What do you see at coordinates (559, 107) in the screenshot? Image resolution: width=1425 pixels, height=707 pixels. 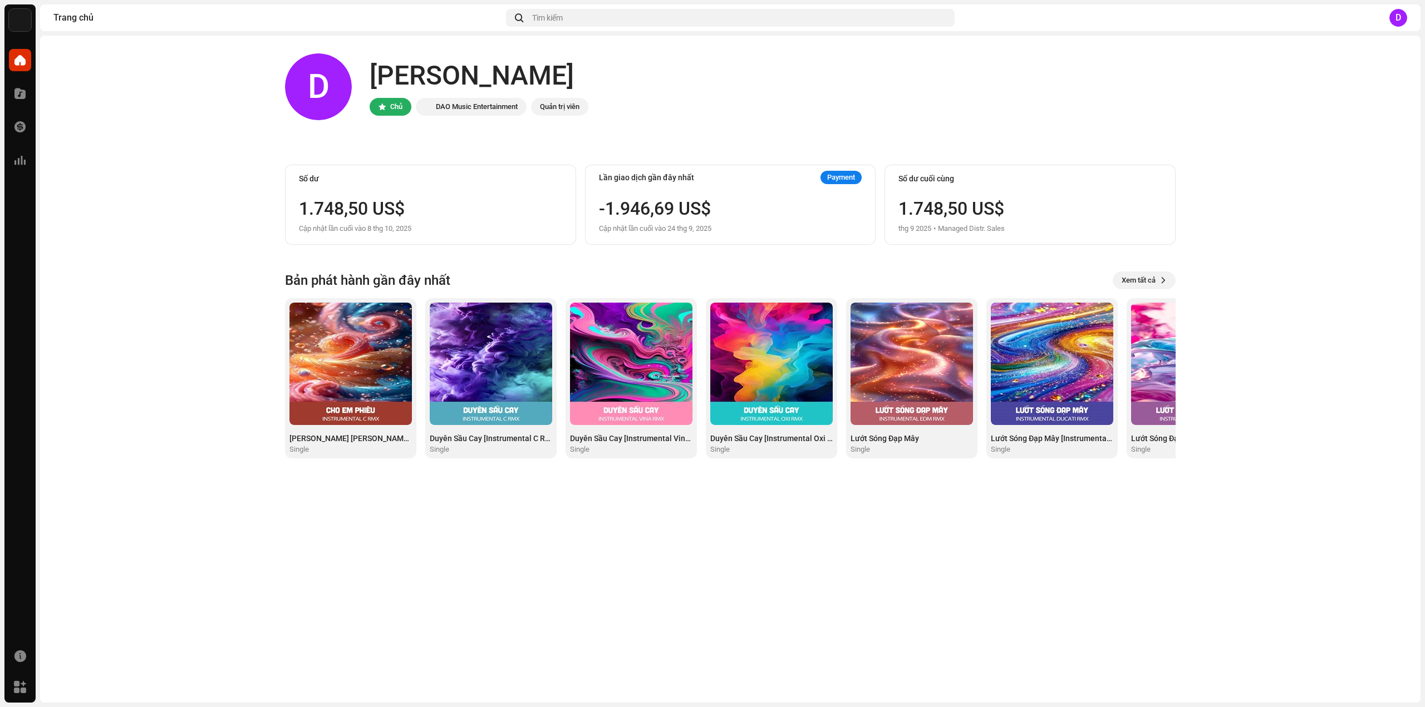 I see `div: Quản trị viên` at bounding box center [559, 107].